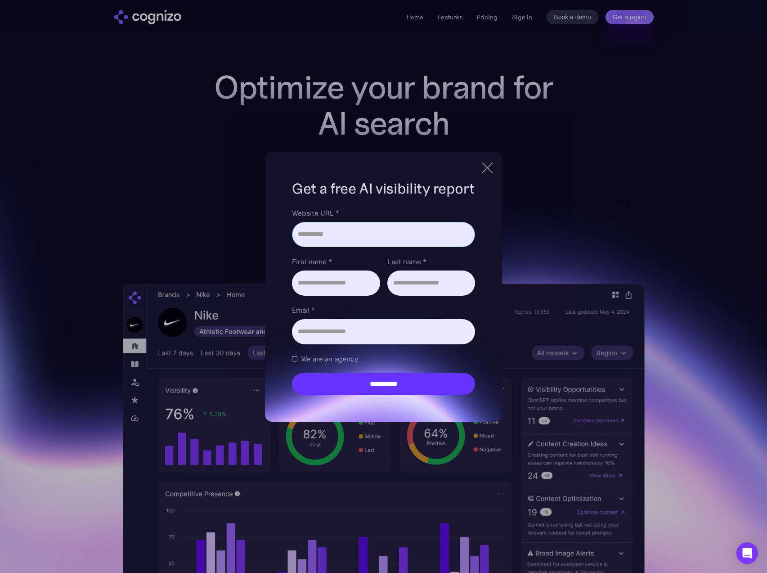 The image size is (767, 573). I want to click on div: Open Intercom Messenger, so click(747, 553).